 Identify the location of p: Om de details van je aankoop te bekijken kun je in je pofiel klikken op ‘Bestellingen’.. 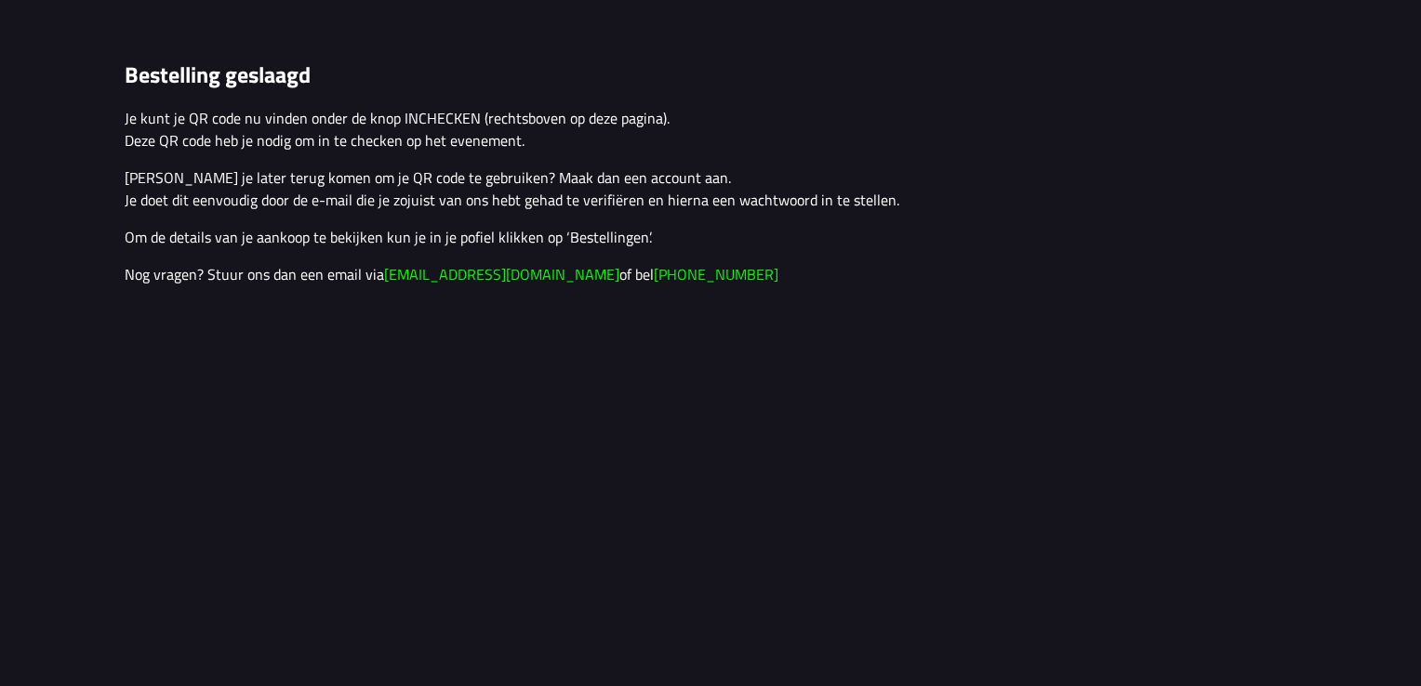
(711, 237).